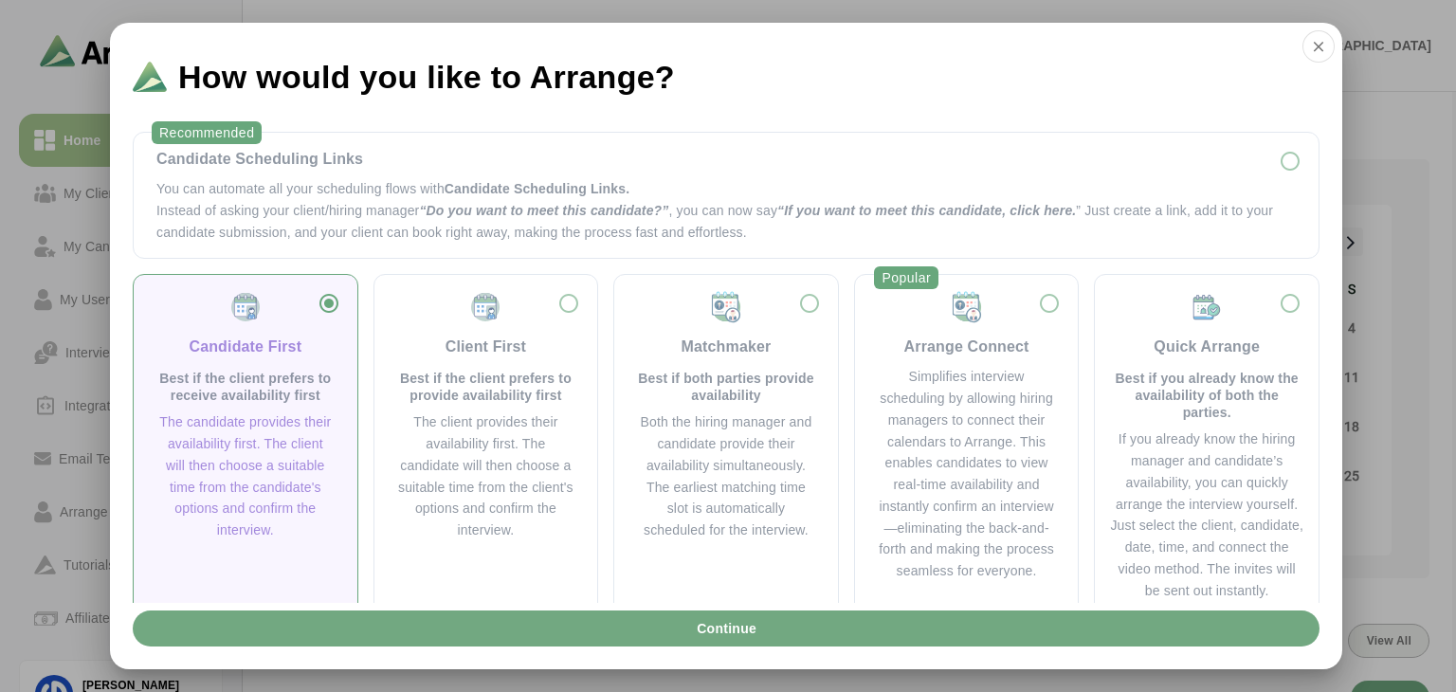 This screenshot has width=1456, height=692. What do you see at coordinates (245, 347) in the screenshot?
I see `div: Candidate First` at bounding box center [245, 347].